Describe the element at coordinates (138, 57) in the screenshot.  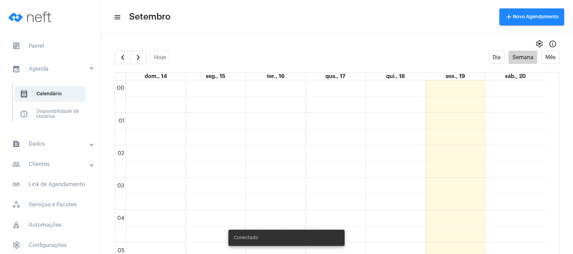
I see `button: Próximo Semana` at that location.